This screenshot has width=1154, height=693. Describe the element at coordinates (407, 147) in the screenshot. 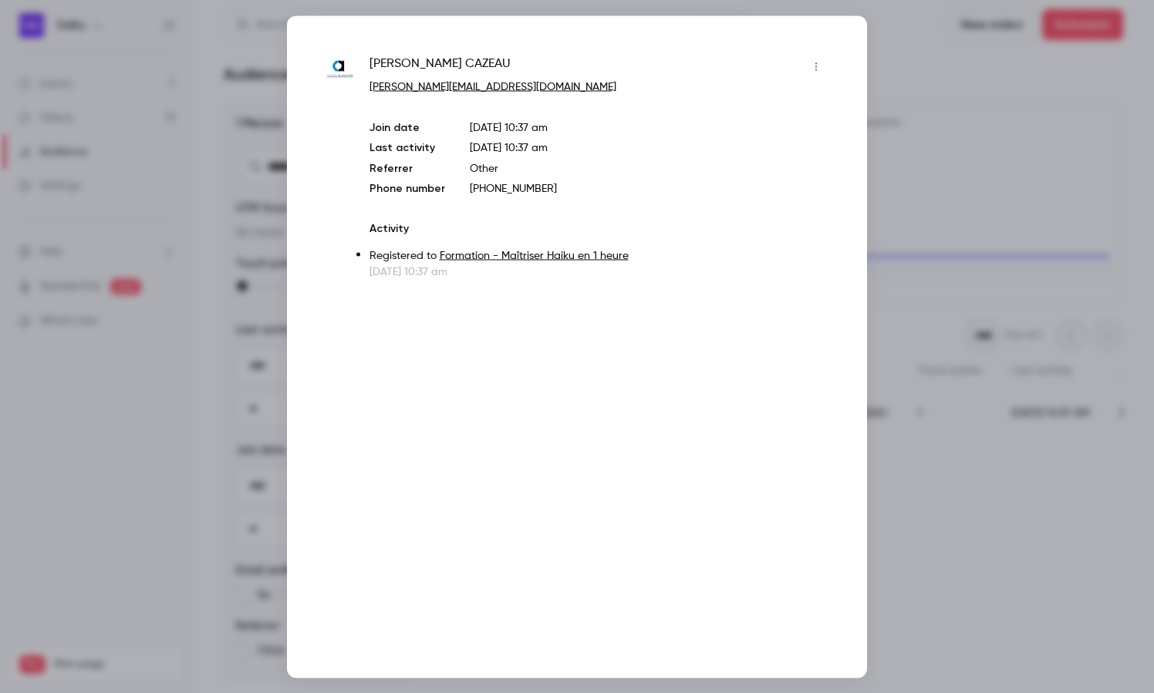

I see `p: Last activity` at that location.